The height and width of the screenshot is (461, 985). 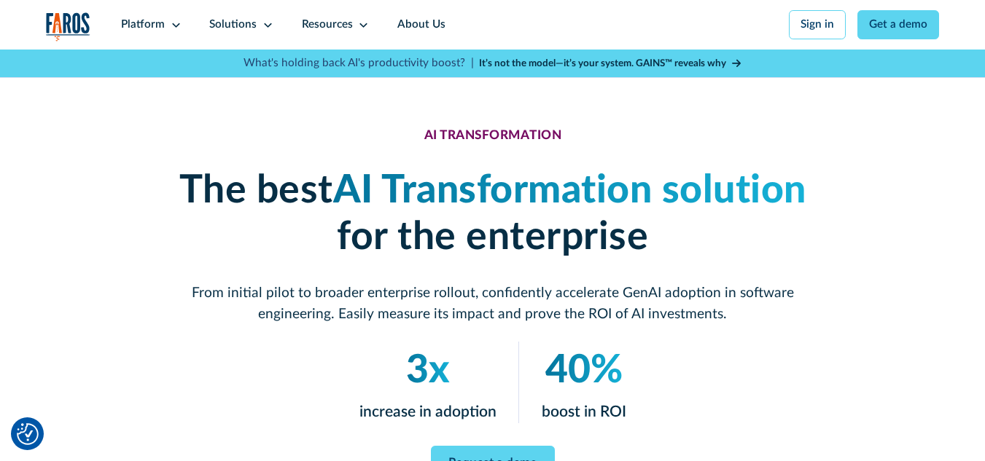 I want to click on strong: The best, so click(x=255, y=190).